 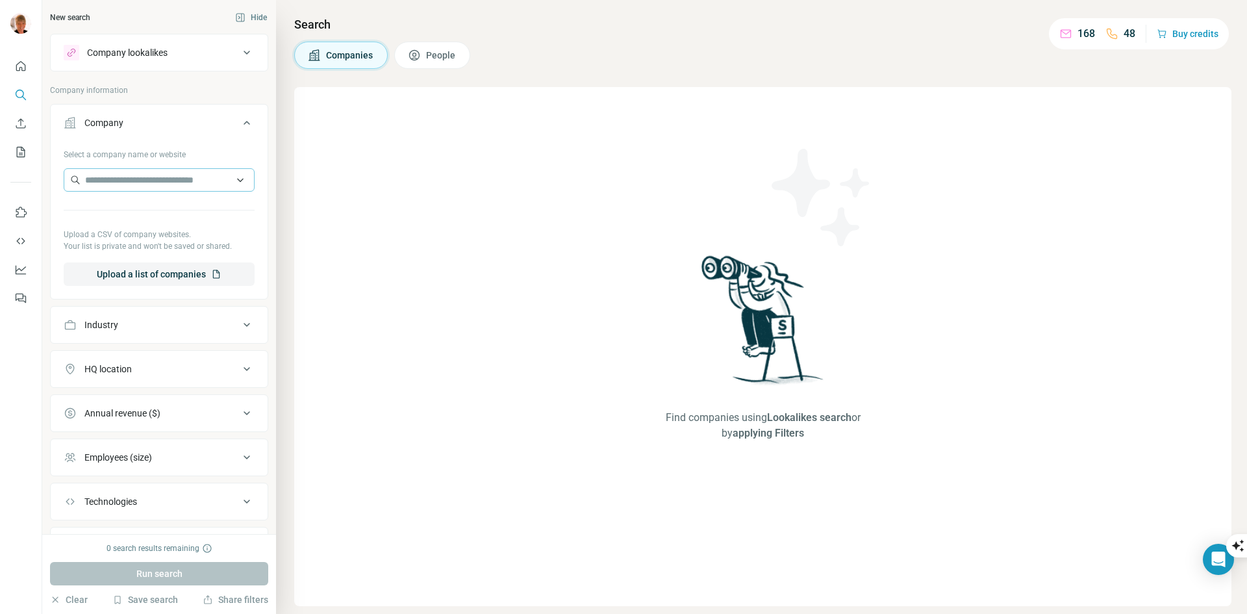 What do you see at coordinates (159, 457) in the screenshot?
I see `button: Employees (size)` at bounding box center [159, 457].